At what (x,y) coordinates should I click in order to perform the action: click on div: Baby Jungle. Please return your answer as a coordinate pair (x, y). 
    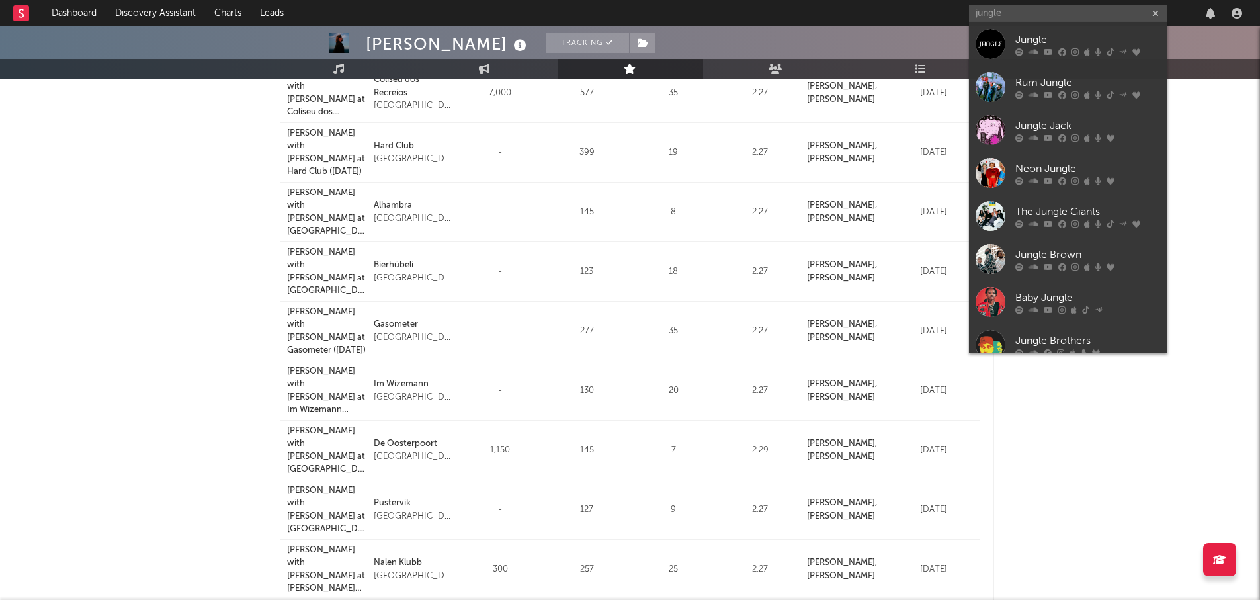
    Looking at the image, I should click on (1088, 298).